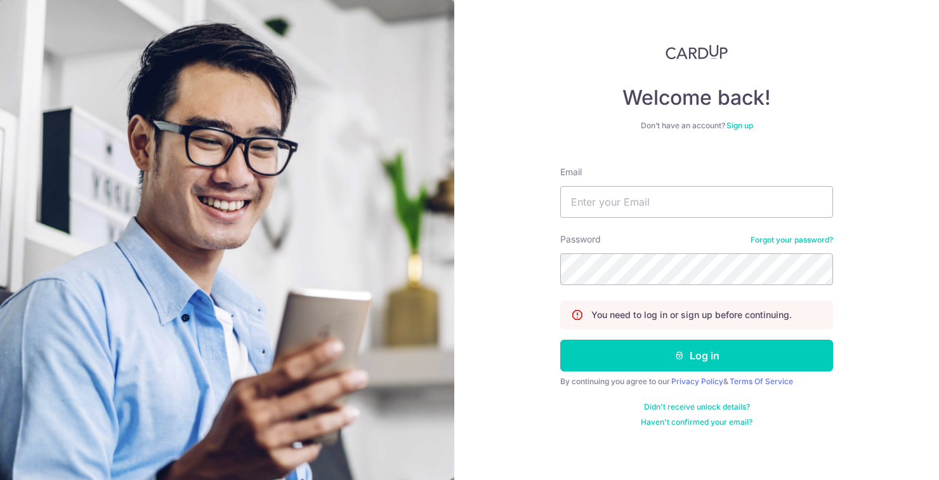  I want to click on div: By continuing you agree to our &, so click(697, 381).